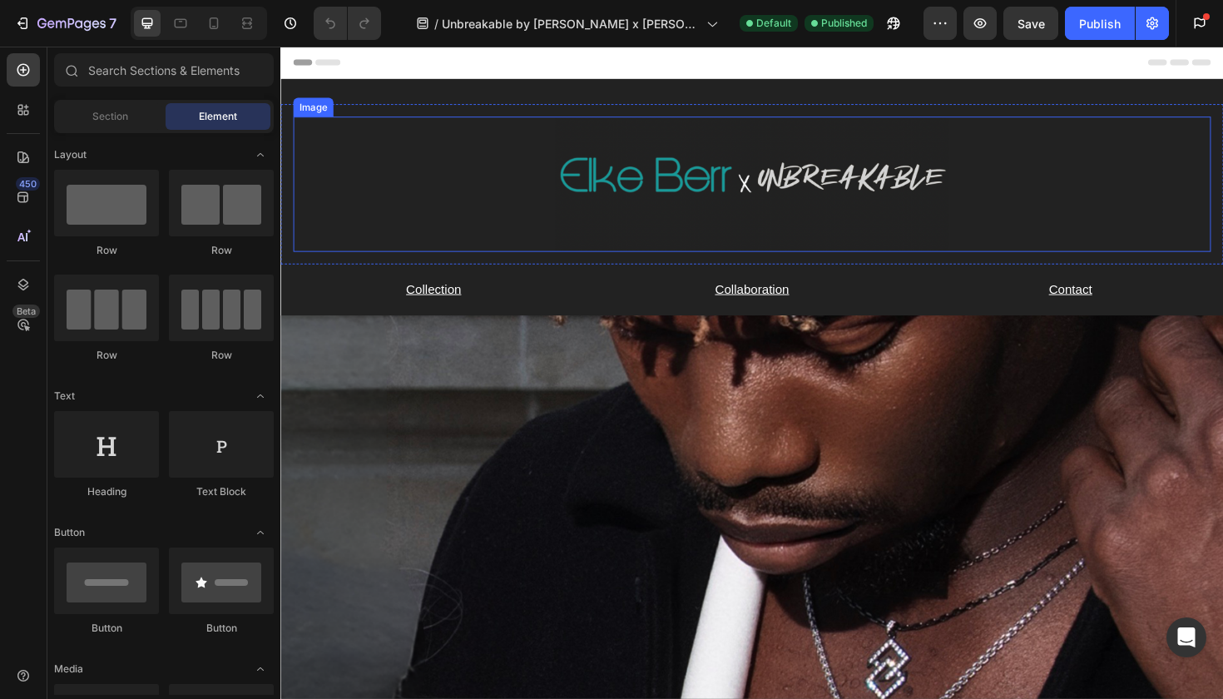  Describe the element at coordinates (1031, 23) in the screenshot. I see `button: Save` at that location.